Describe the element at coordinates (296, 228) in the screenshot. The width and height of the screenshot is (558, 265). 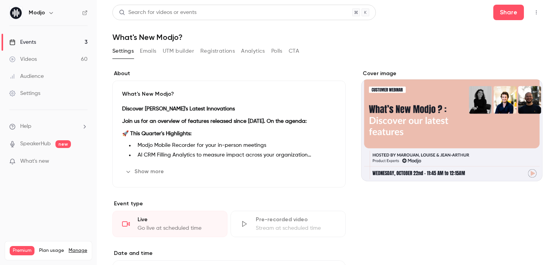
I see `div: Stream at scheduled time` at that location.